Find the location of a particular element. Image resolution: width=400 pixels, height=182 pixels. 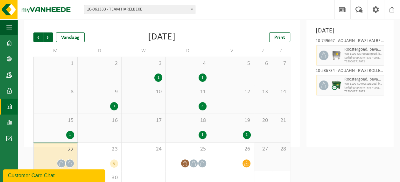

span: 11 is located at coordinates (188, 92).